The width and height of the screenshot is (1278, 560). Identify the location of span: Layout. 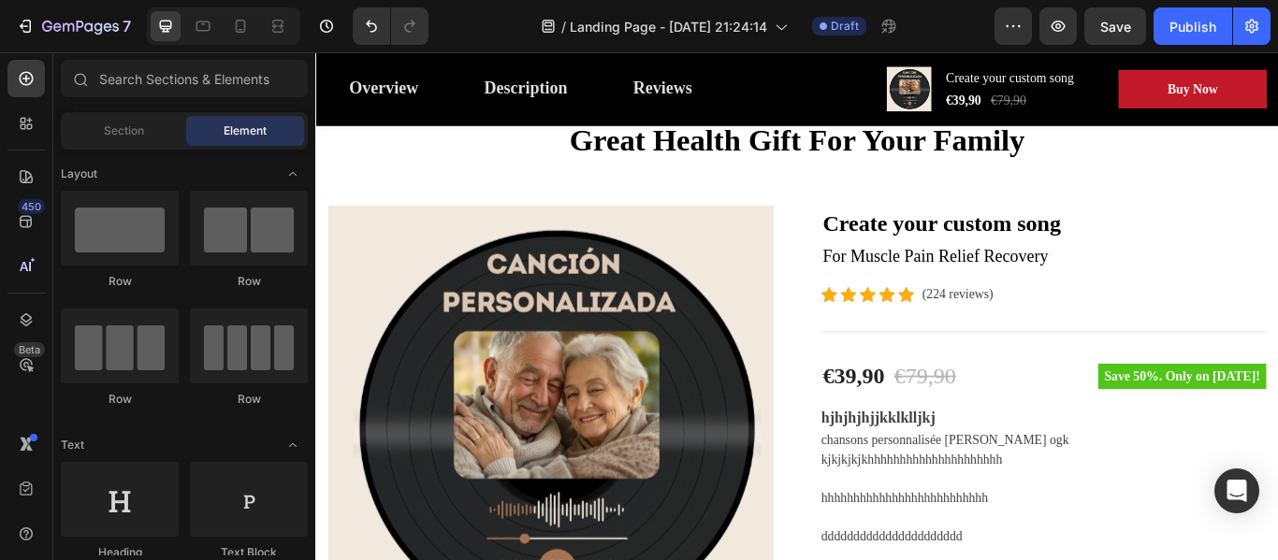
(79, 174).